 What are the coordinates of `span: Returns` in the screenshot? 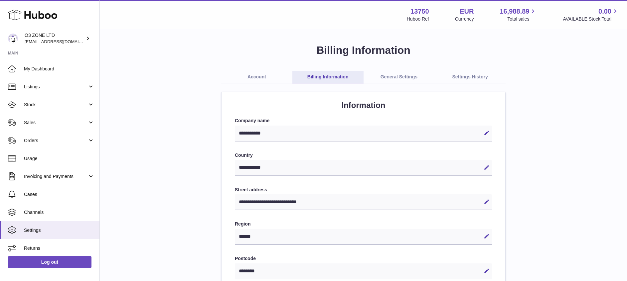 It's located at (59, 248).